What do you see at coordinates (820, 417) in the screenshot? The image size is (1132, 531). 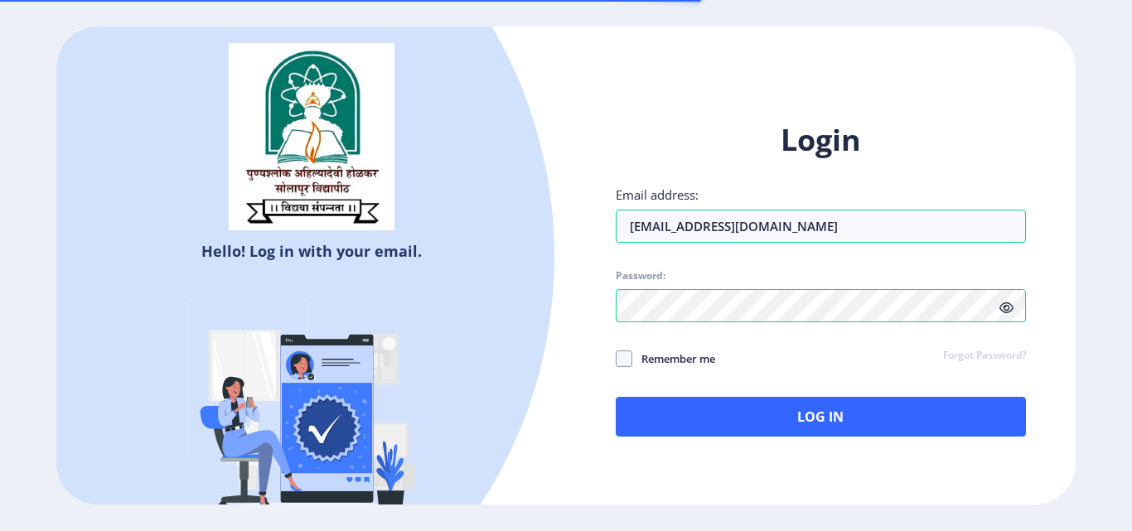 I see `button: Log In` at bounding box center [820, 417].